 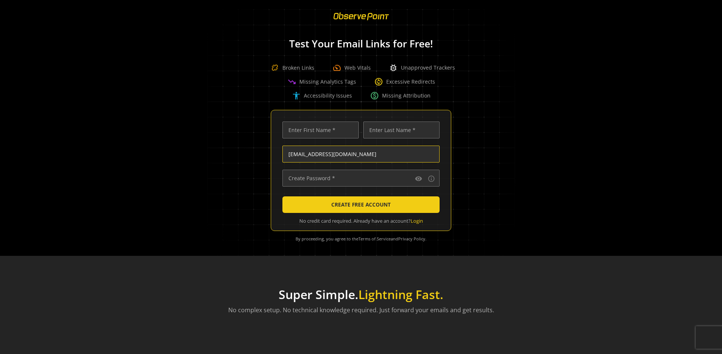 I want to click on div: Web Vitals, so click(x=352, y=68).